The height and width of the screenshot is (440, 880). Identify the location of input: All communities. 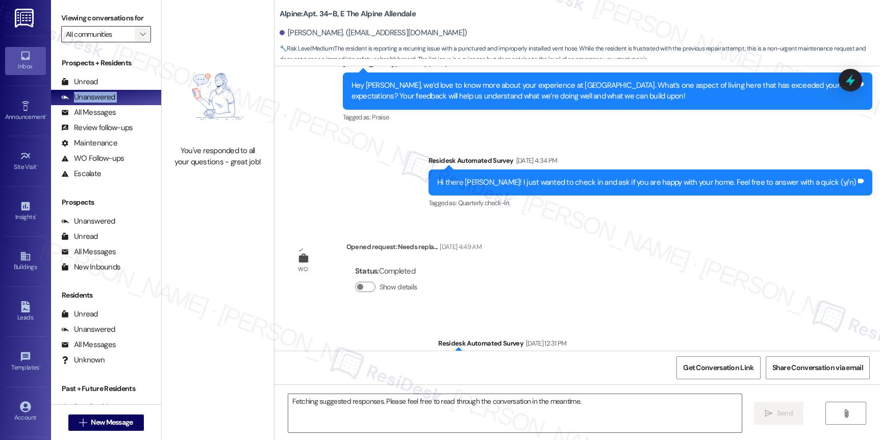
(100, 34).